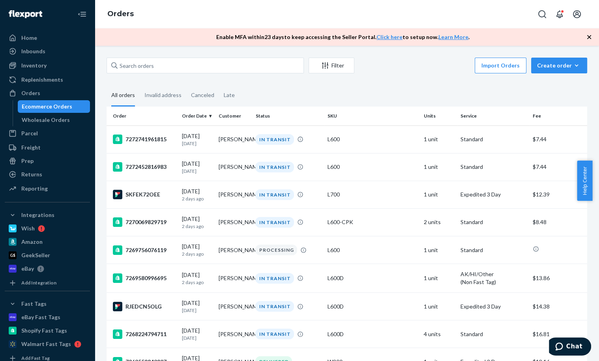 The width and height of the screenshot is (599, 361). I want to click on a: Add Integration, so click(47, 283).